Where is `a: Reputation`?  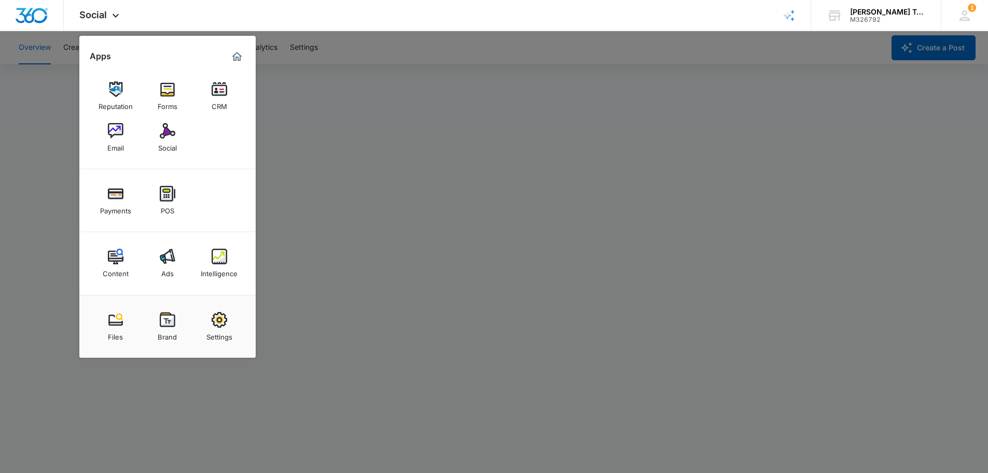 a: Reputation is located at coordinates (116, 96).